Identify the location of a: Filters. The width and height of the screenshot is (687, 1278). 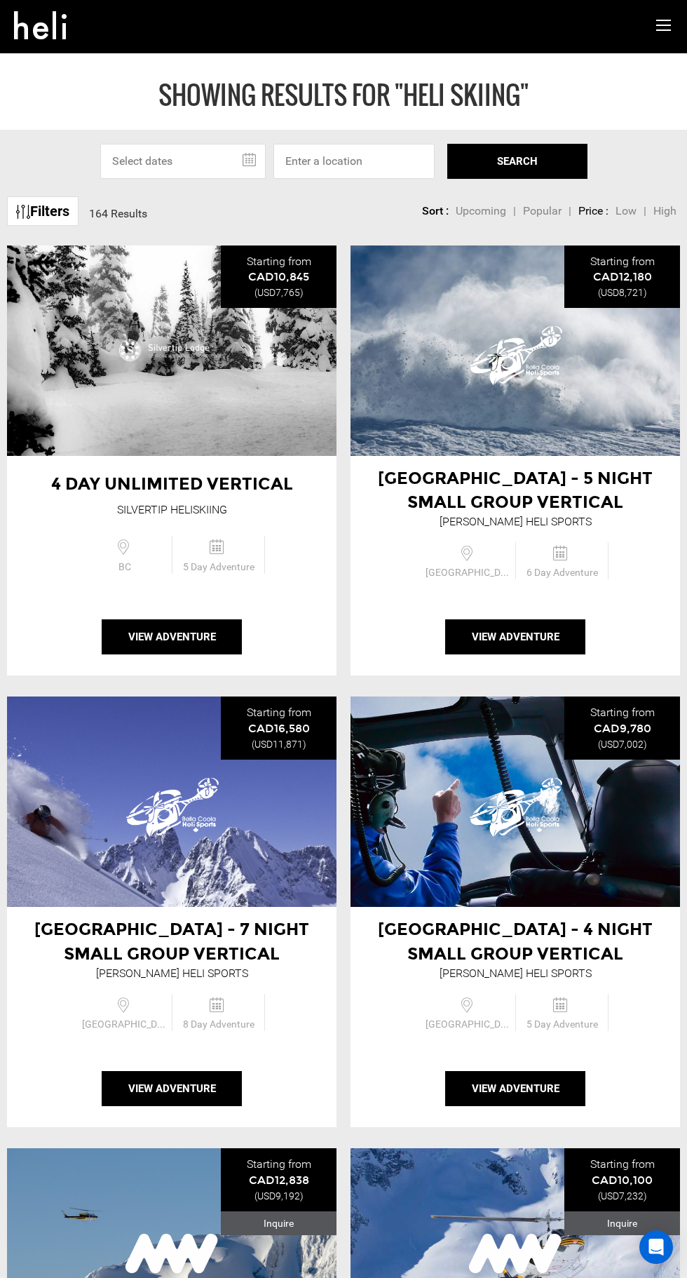
(43, 211).